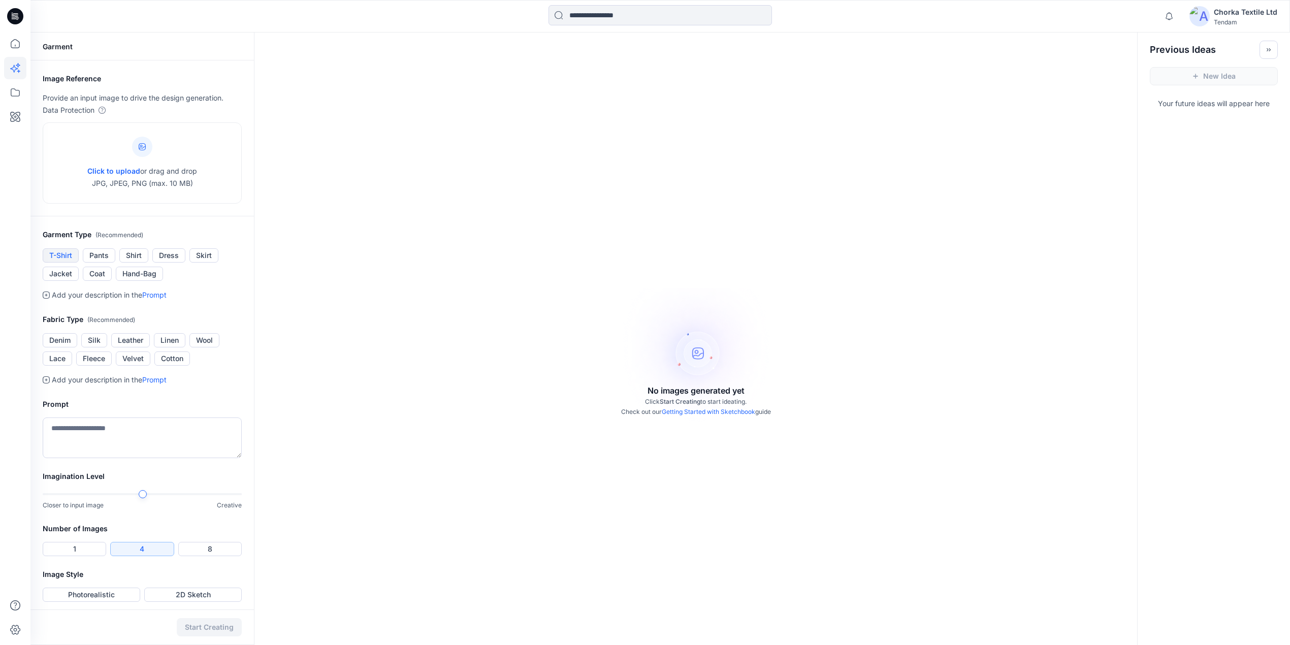 The width and height of the screenshot is (1290, 645). I want to click on h2: Previous Ideas, so click(1183, 50).